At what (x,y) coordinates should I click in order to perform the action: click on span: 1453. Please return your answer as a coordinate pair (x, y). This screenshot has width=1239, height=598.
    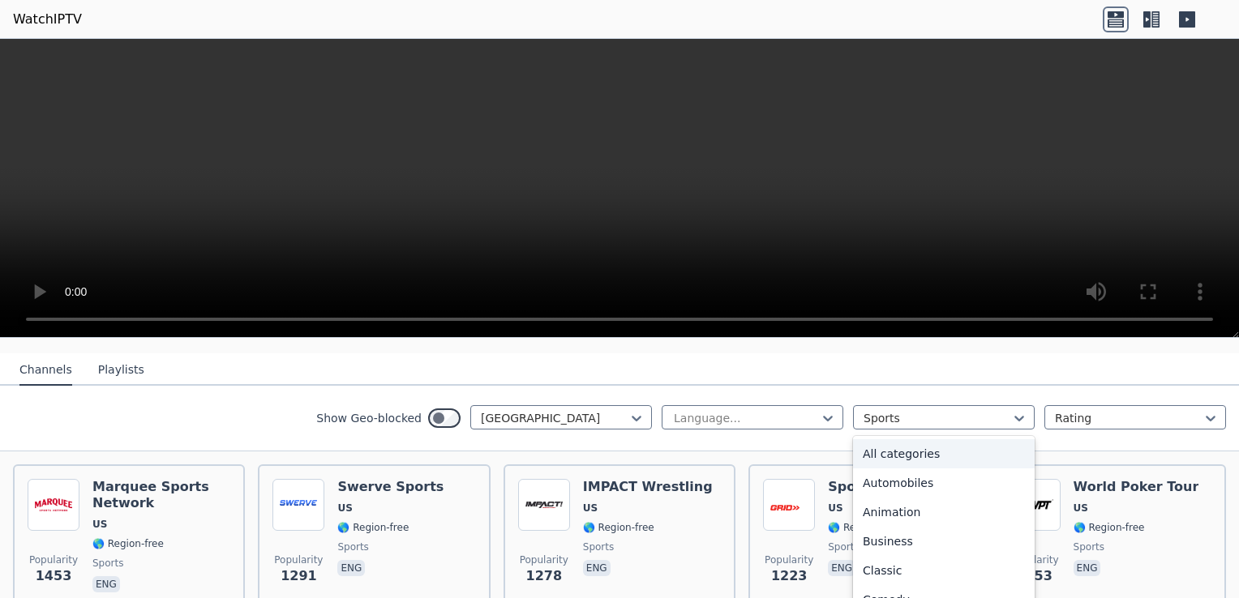
    Looking at the image, I should click on (54, 577).